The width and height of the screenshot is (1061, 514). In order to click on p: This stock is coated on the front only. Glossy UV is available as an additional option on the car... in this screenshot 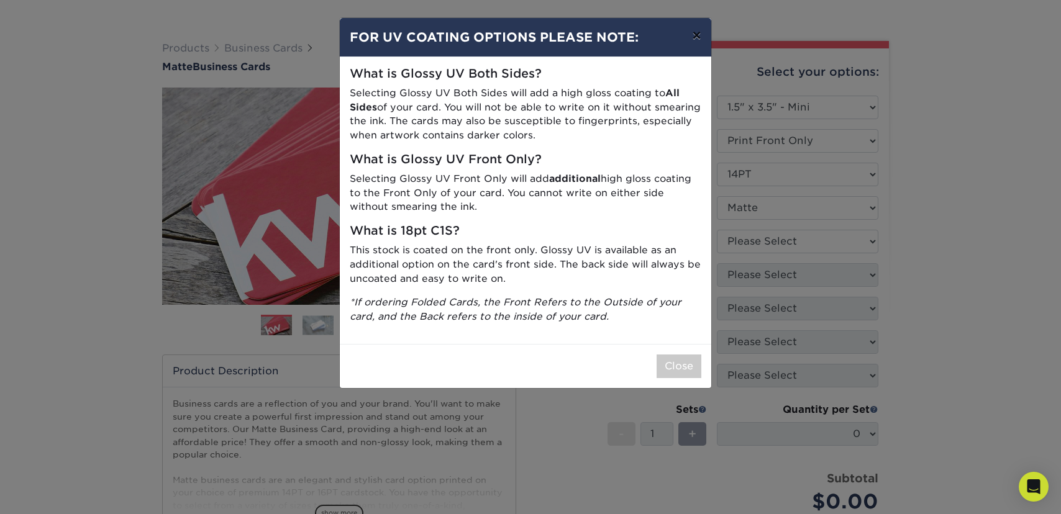, I will do `click(526, 265)`.